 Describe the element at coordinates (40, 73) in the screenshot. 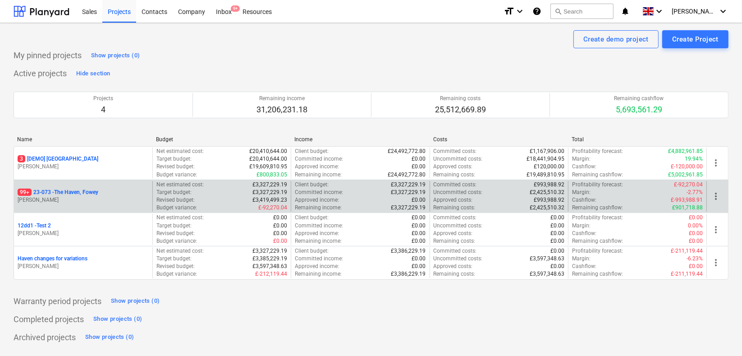

I see `p: Active projects` at that location.